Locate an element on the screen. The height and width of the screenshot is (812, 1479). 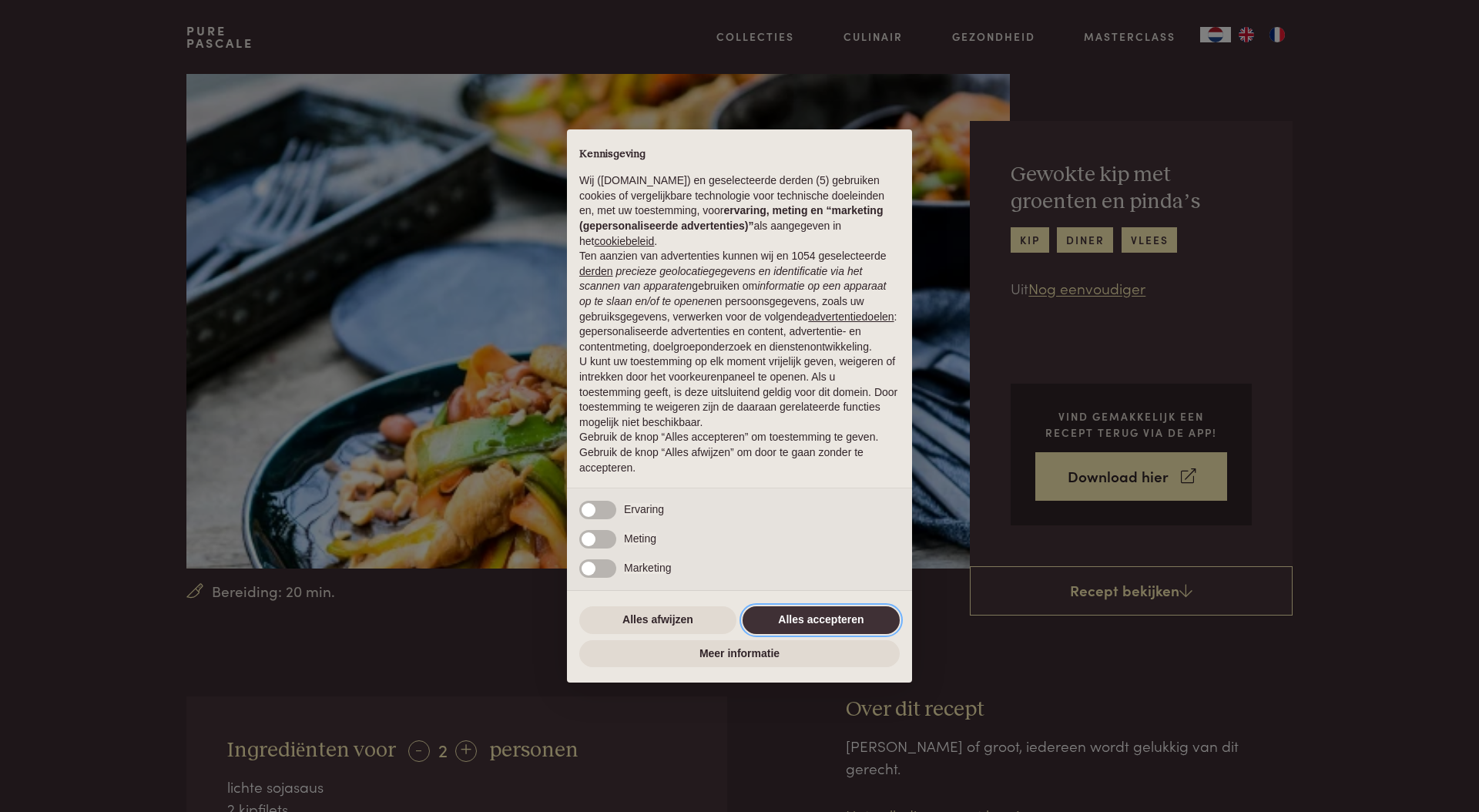
em: precieze geolocatiegegevens en identificatie via het scannen van apparaten is located at coordinates (720, 278).